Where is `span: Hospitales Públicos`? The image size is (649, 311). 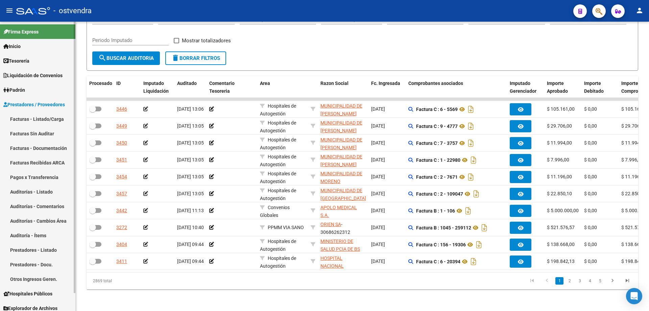 span: Hospitales Públicos is located at coordinates (28, 293).